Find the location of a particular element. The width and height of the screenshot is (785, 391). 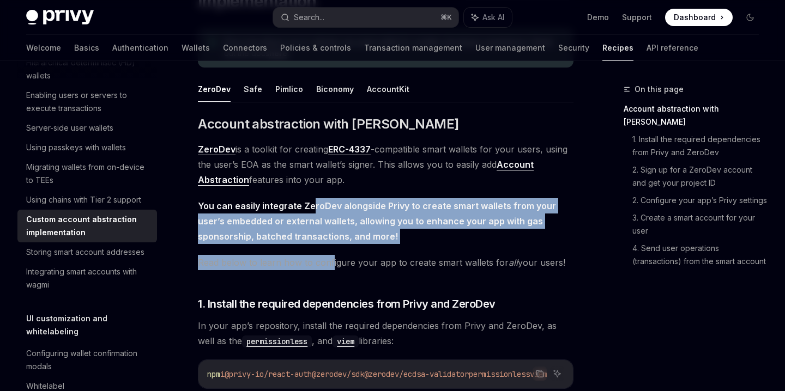

a: Connectors is located at coordinates (245, 48).